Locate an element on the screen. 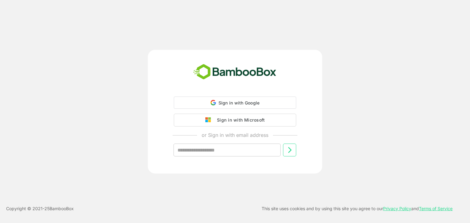 Image resolution: width=470 pixels, height=223 pixels. p: or Sign in with email address is located at coordinates (235, 135).